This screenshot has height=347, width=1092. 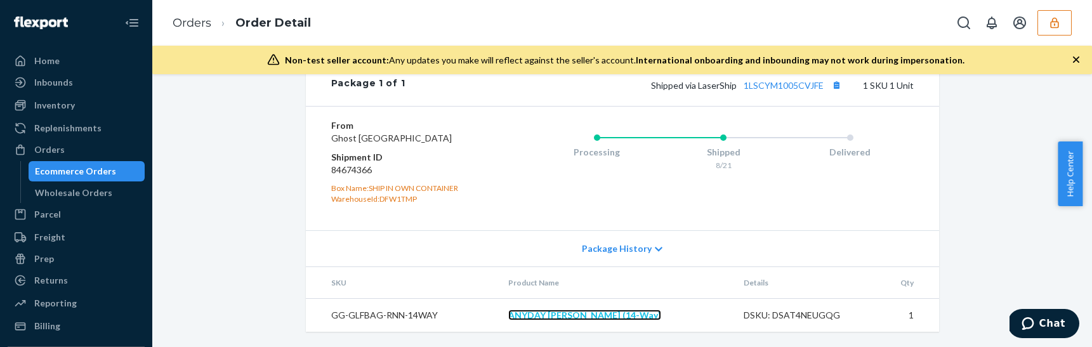 I want to click on th: Qty, so click(x=905, y=283).